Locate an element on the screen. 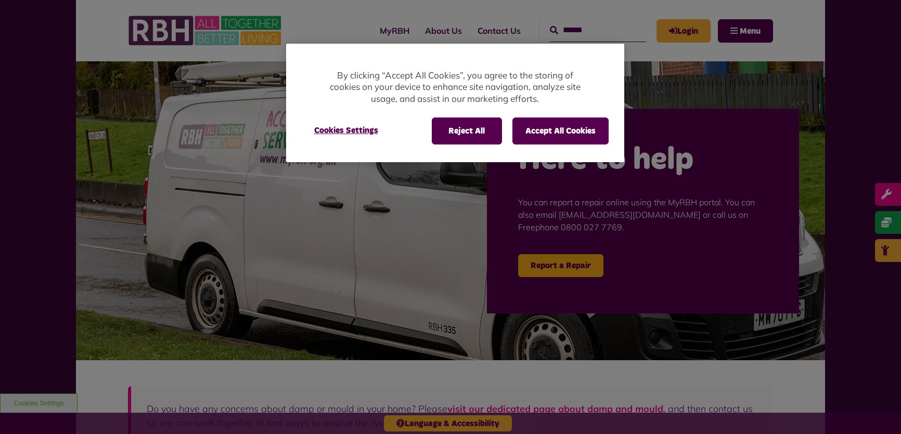 This screenshot has height=434, width=901. button: Cookies Settings is located at coordinates (346, 131).